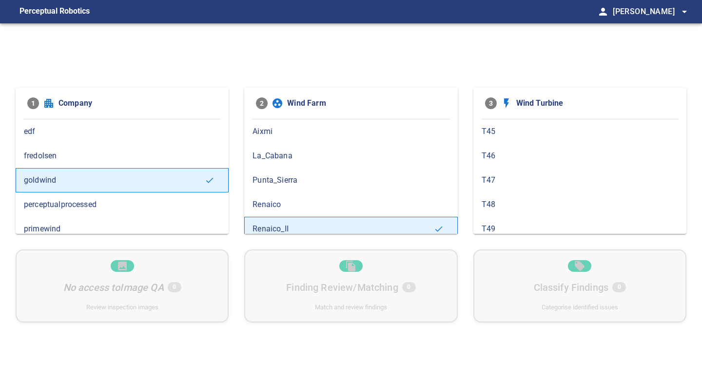 This screenshot has height=379, width=702. Describe the element at coordinates (350, 156) in the screenshot. I see `div: La_Cabana` at that location.